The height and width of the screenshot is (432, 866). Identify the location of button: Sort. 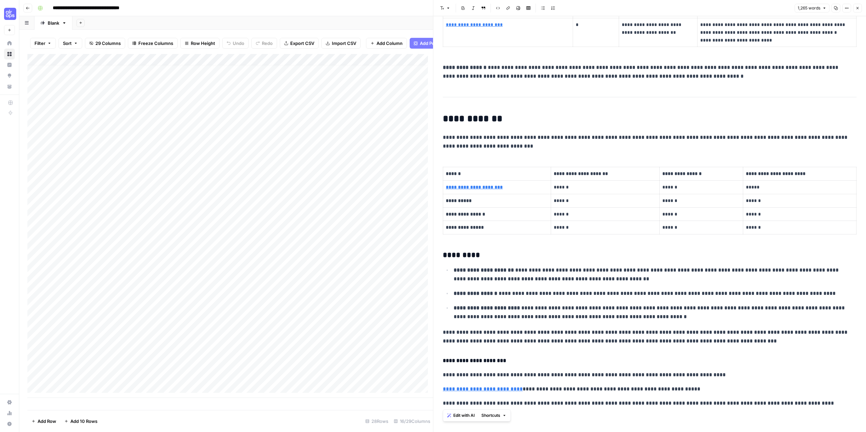
(70, 43).